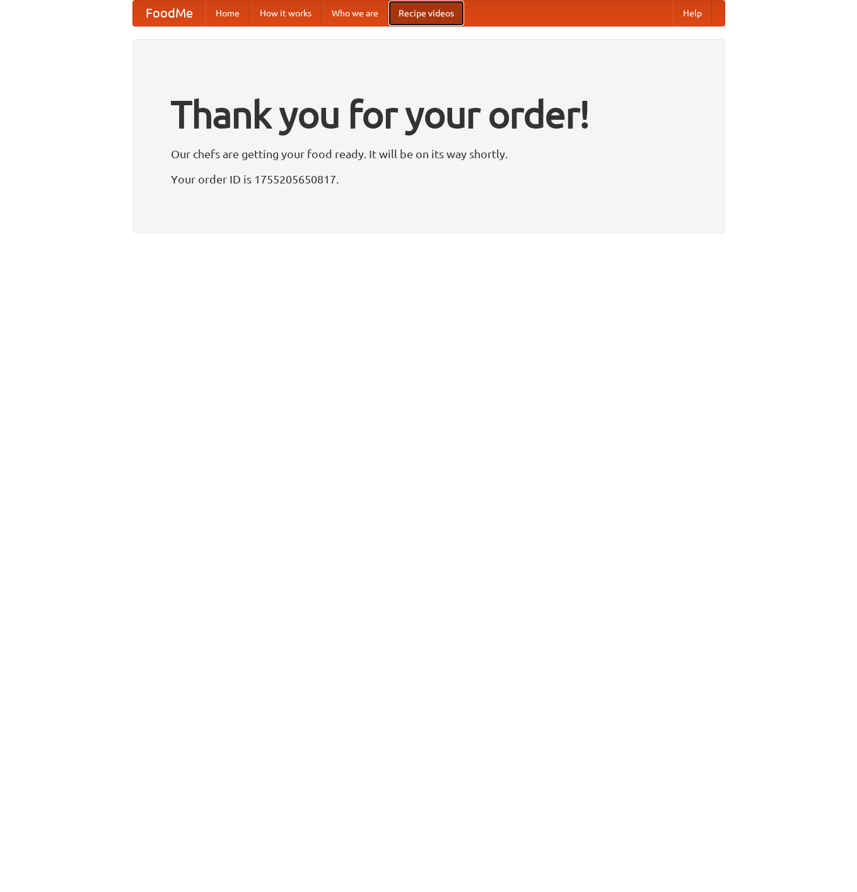 Image resolution: width=857 pixels, height=892 pixels. I want to click on a: Who we are, so click(355, 13).